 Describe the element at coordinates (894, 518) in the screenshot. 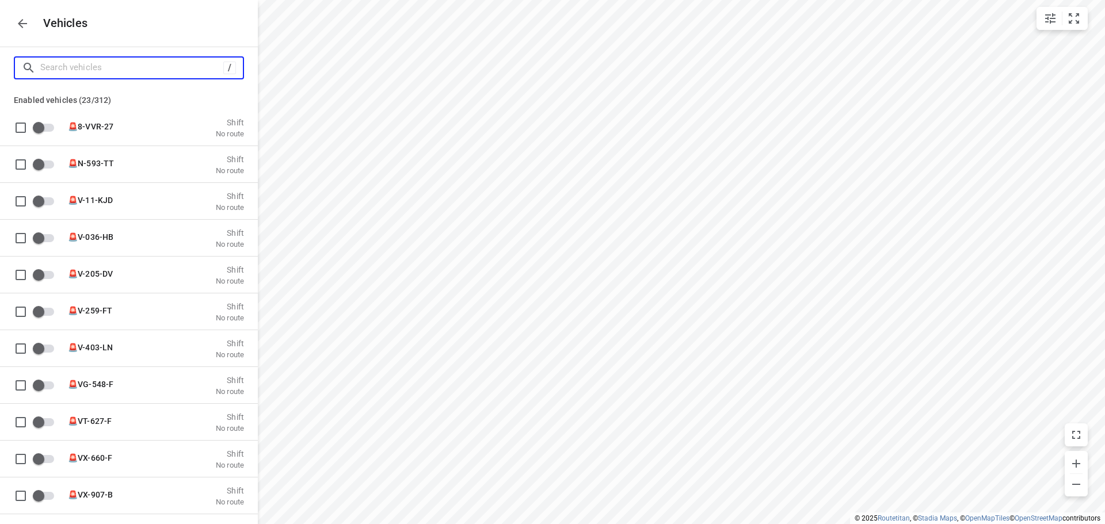

I see `a: Routetitan` at that location.